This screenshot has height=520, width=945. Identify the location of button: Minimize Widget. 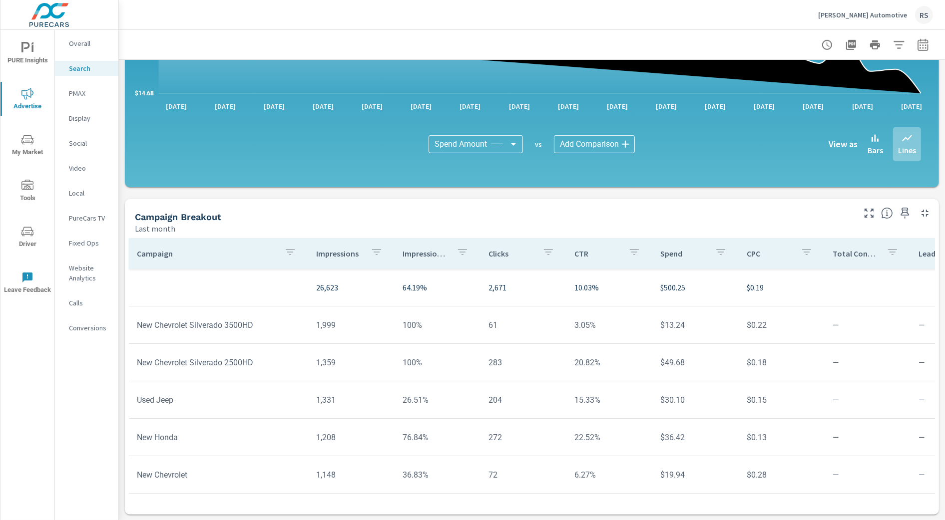
(925, 213).